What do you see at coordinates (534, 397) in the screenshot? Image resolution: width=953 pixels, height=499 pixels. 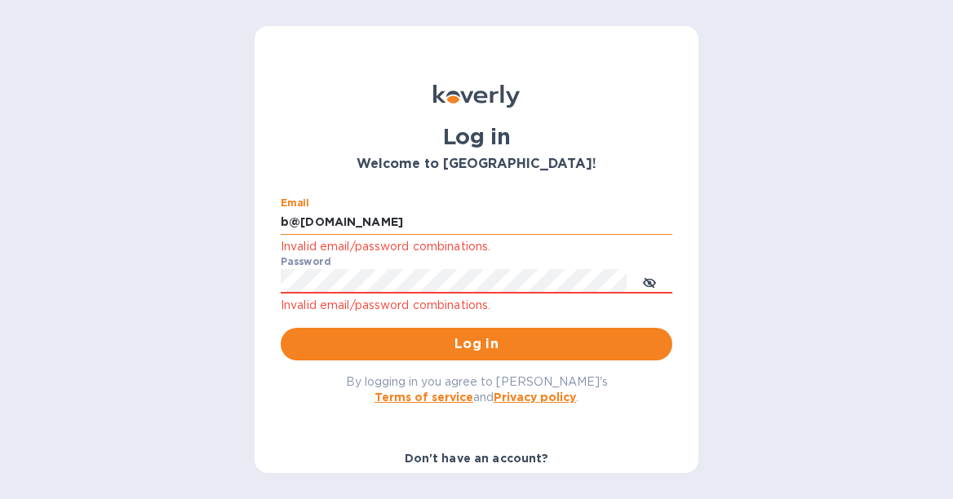 I see `b: Privacy policy` at bounding box center [534, 397].